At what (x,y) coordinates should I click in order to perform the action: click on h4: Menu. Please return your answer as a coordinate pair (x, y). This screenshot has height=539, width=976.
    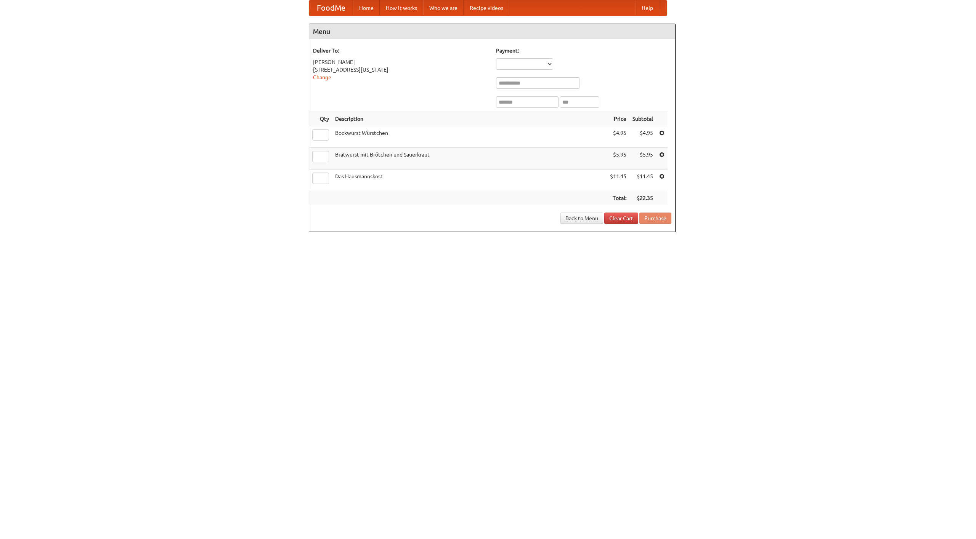
    Looking at the image, I should click on (492, 32).